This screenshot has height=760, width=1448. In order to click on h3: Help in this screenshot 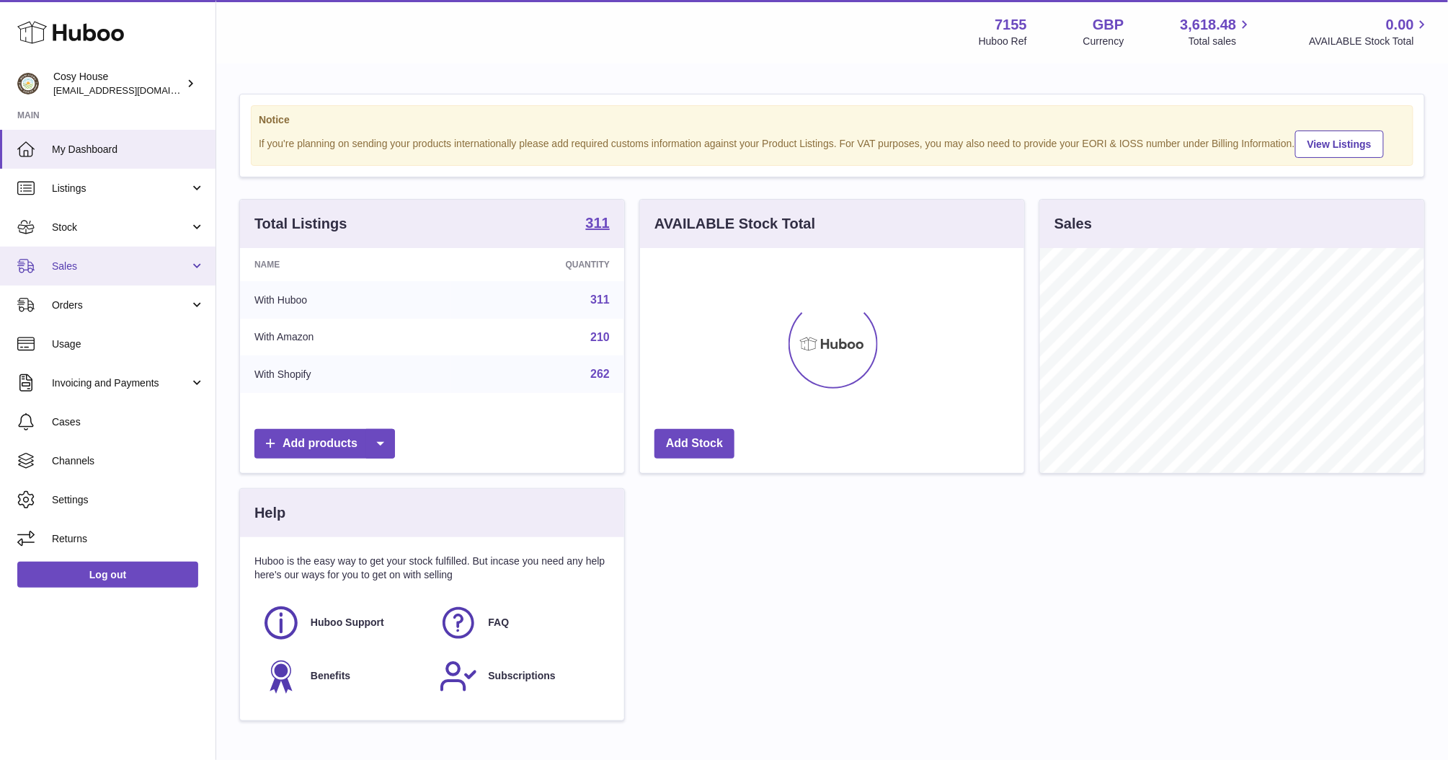, I will do `click(270, 513)`.